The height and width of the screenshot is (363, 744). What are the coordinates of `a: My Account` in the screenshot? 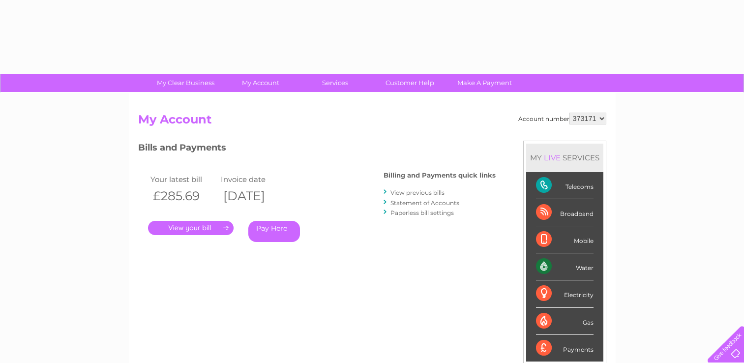 It's located at (260, 83).